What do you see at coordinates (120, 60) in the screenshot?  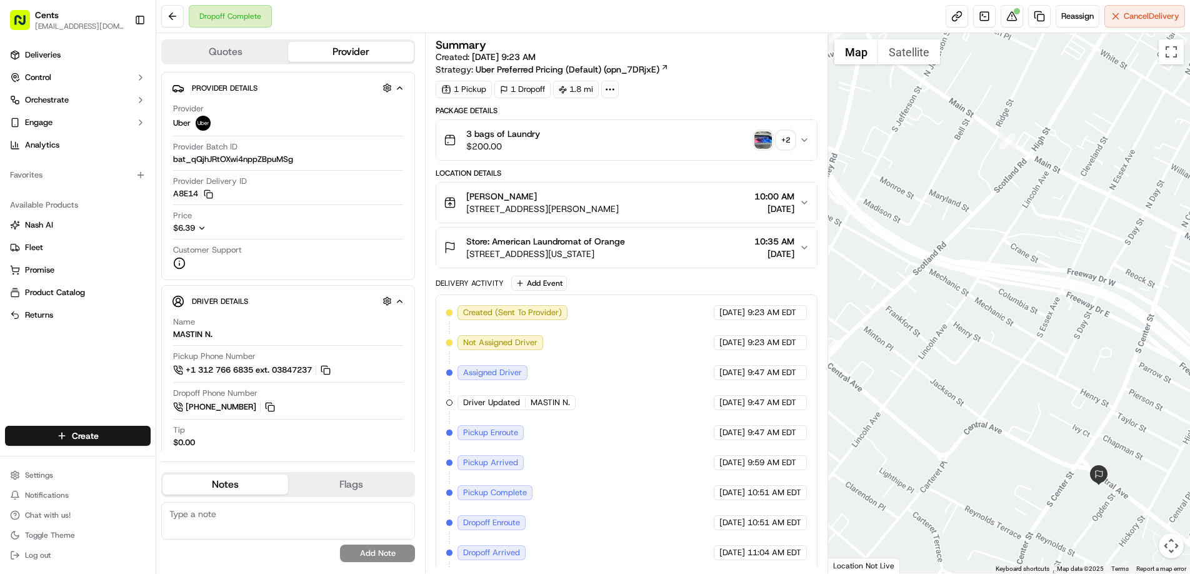 I see `p: Welcome 👋` at bounding box center [120, 60].